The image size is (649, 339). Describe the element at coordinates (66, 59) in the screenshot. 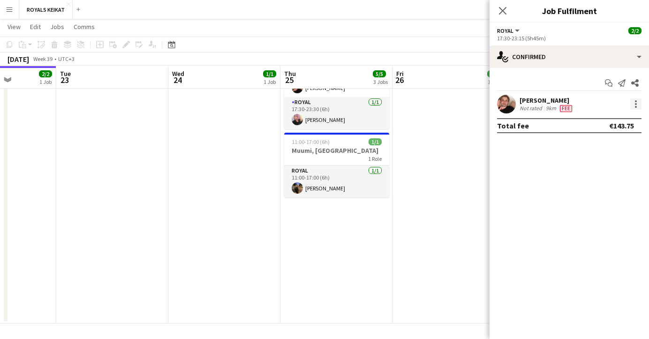

I see `div: UTC+3` at that location.